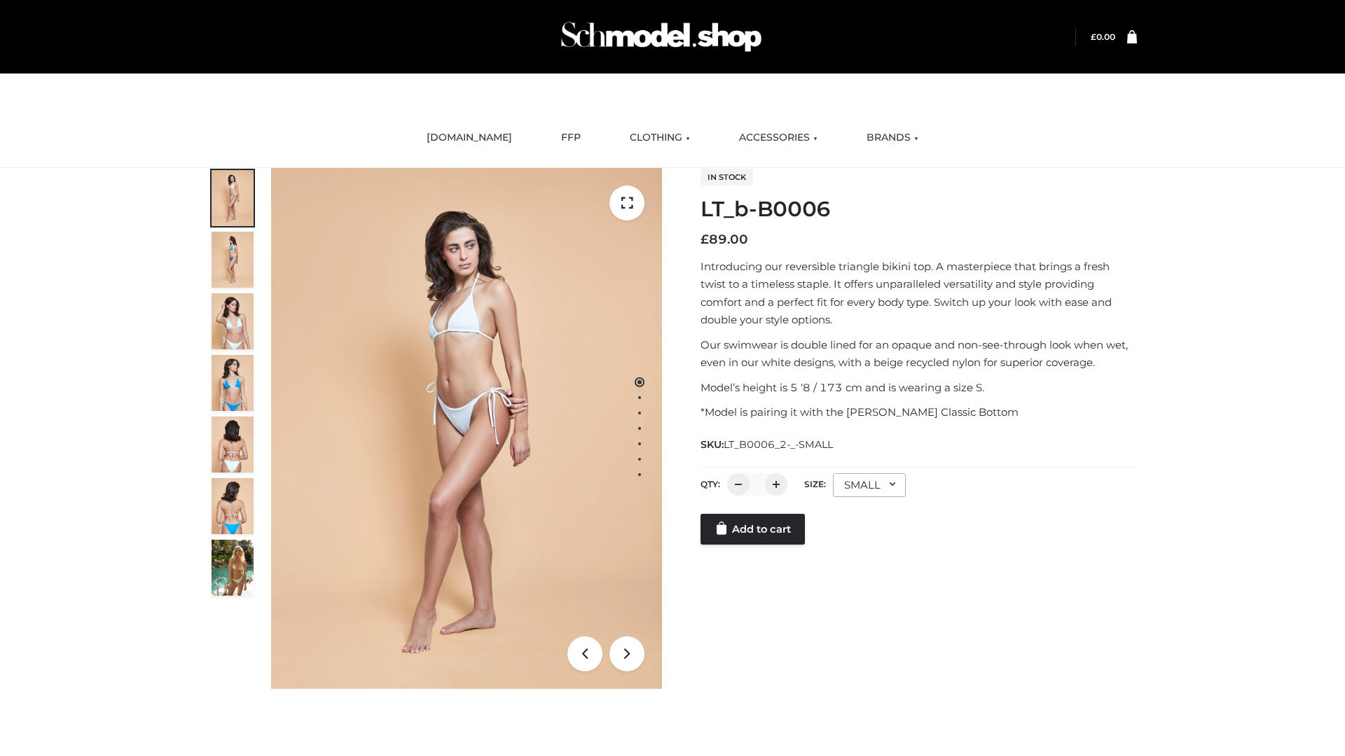  I want to click on p: Model’s height is 5 ‘8 / 173 cm and is wearing a size S., so click(918, 388).